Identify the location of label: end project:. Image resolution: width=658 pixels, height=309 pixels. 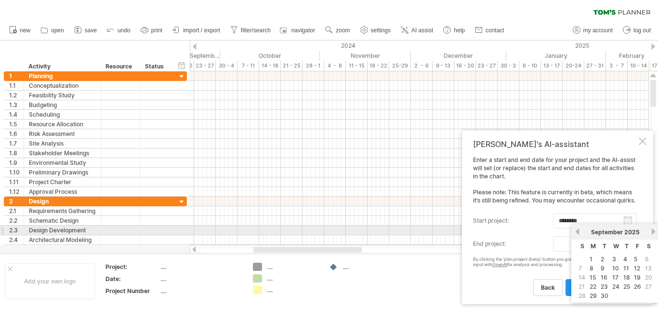
(513, 244).